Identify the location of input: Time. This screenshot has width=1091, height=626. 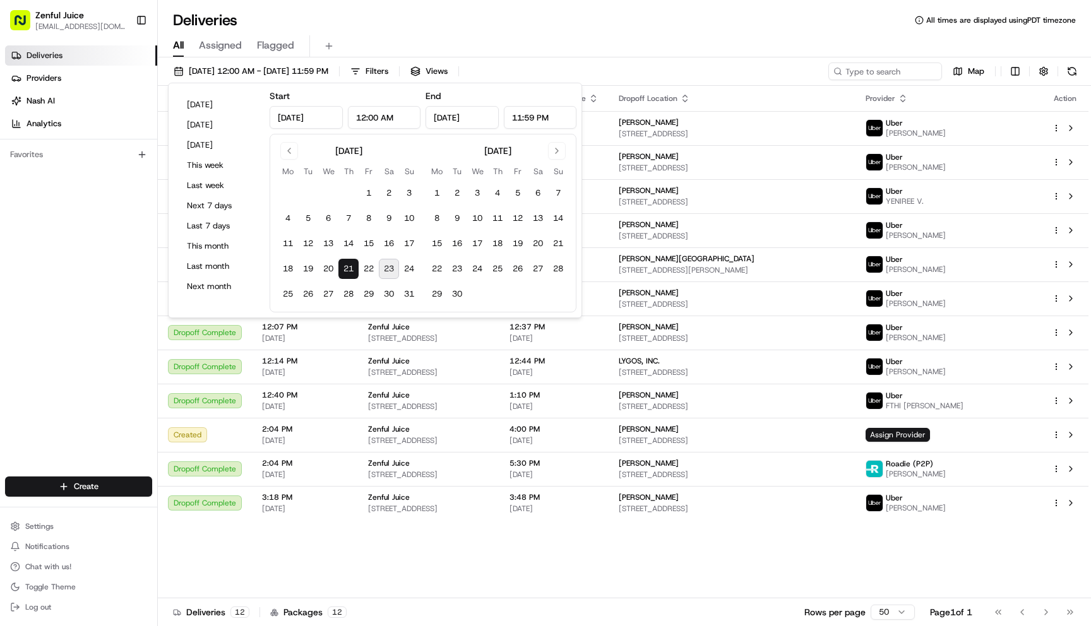
(384, 117).